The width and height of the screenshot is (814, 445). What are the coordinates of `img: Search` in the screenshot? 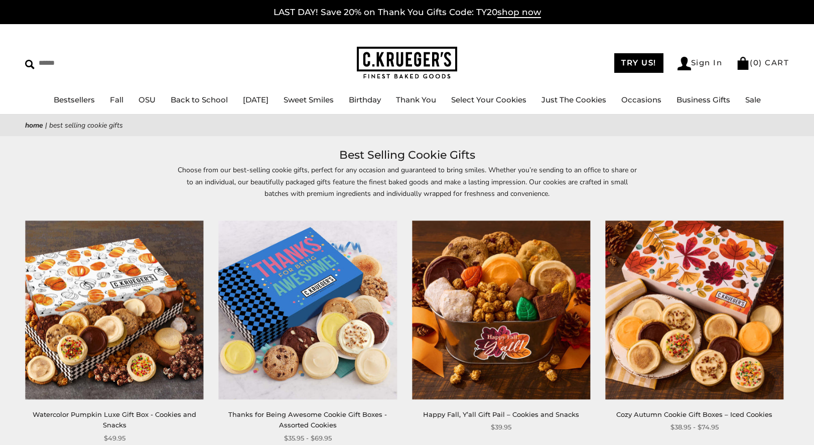 It's located at (30, 64).